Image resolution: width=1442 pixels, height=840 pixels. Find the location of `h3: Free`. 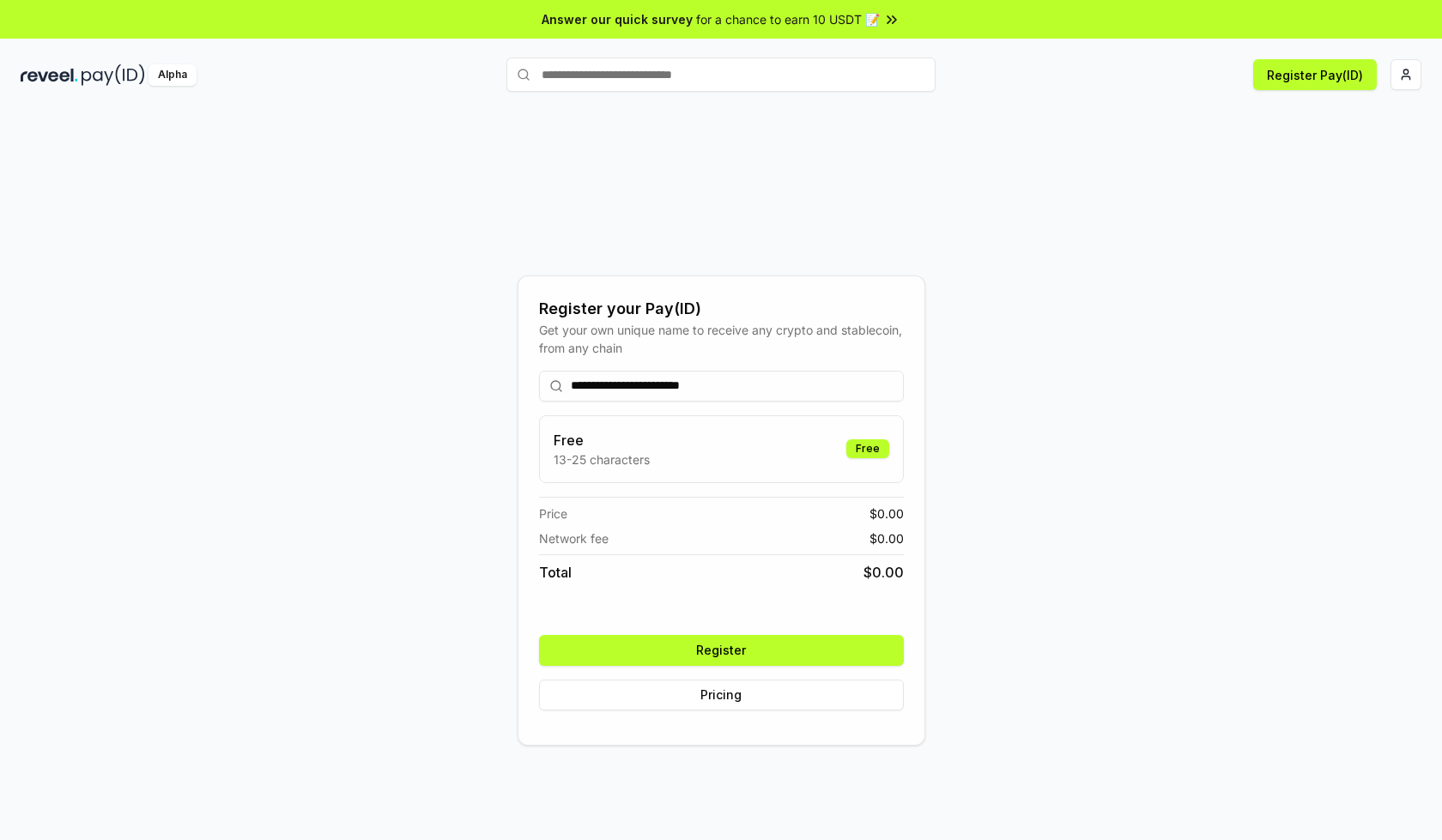

h3: Free is located at coordinates (602, 440).